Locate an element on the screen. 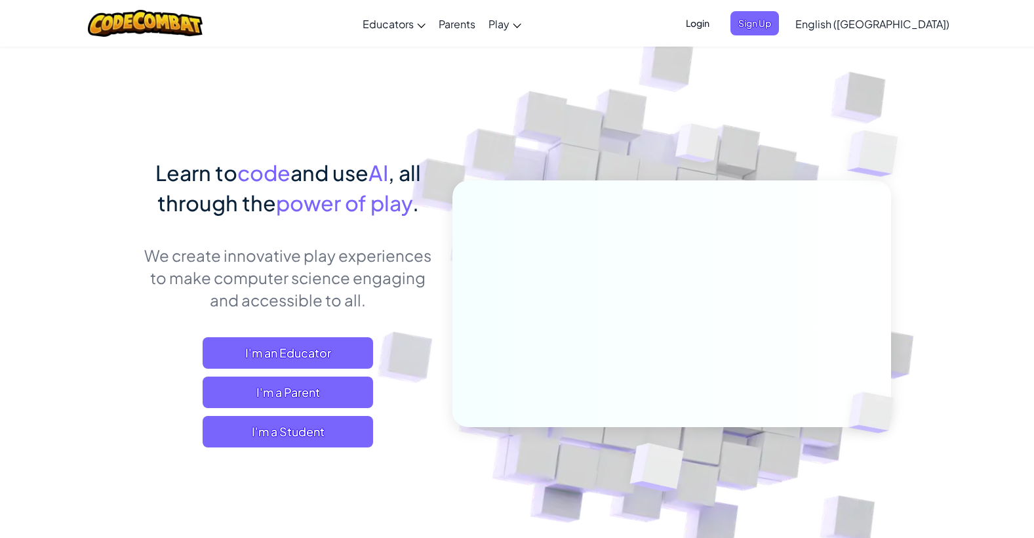  span: I'm an Educator is located at coordinates (288, 353).